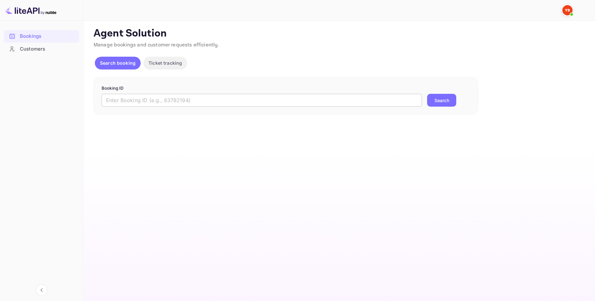 The width and height of the screenshot is (595, 301). What do you see at coordinates (338, 34) in the screenshot?
I see `p: Agent Solution` at bounding box center [338, 34].